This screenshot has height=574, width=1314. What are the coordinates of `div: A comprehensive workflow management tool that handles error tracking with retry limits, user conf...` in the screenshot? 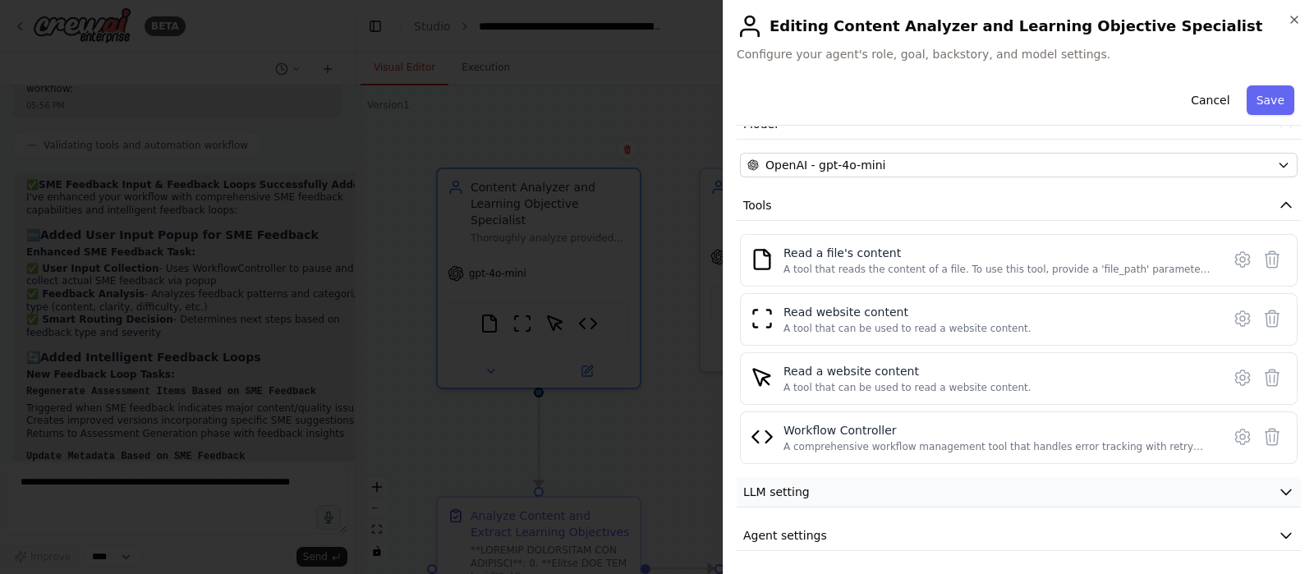 It's located at (997, 447).